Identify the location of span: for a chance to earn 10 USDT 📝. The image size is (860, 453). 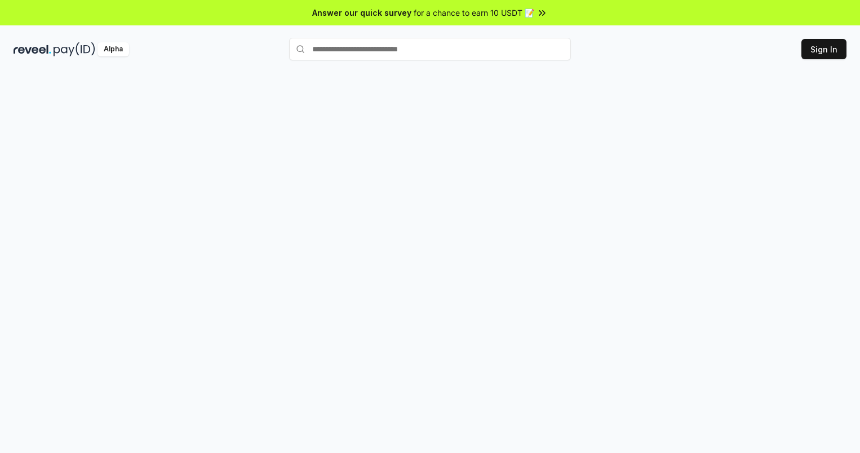
(474, 12).